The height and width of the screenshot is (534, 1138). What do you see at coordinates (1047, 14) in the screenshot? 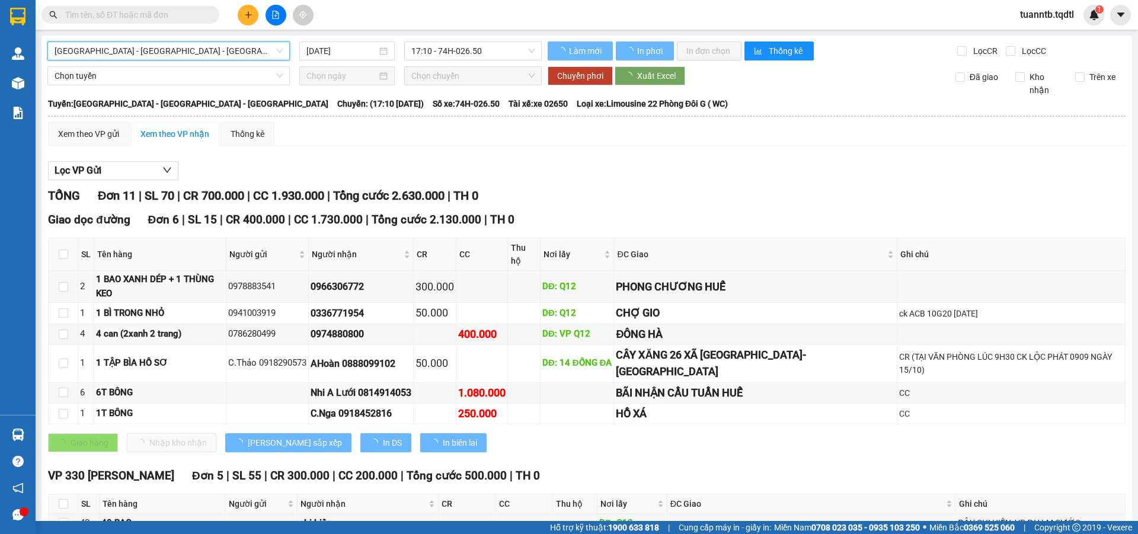
I see `span: tuanntb.tqdtl` at bounding box center [1047, 14].